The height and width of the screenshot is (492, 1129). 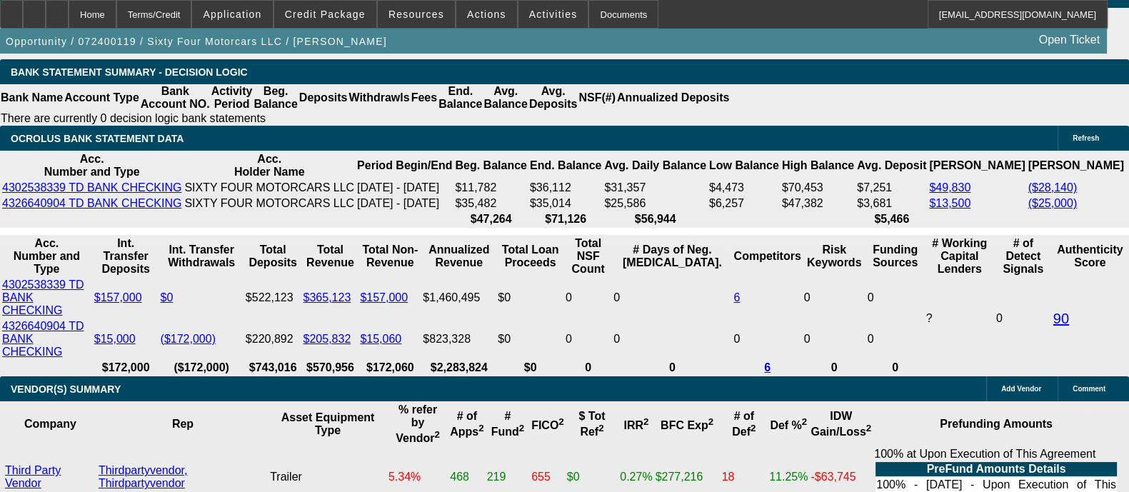 I want to click on th: # of Detect Signals, so click(x=1024, y=256).